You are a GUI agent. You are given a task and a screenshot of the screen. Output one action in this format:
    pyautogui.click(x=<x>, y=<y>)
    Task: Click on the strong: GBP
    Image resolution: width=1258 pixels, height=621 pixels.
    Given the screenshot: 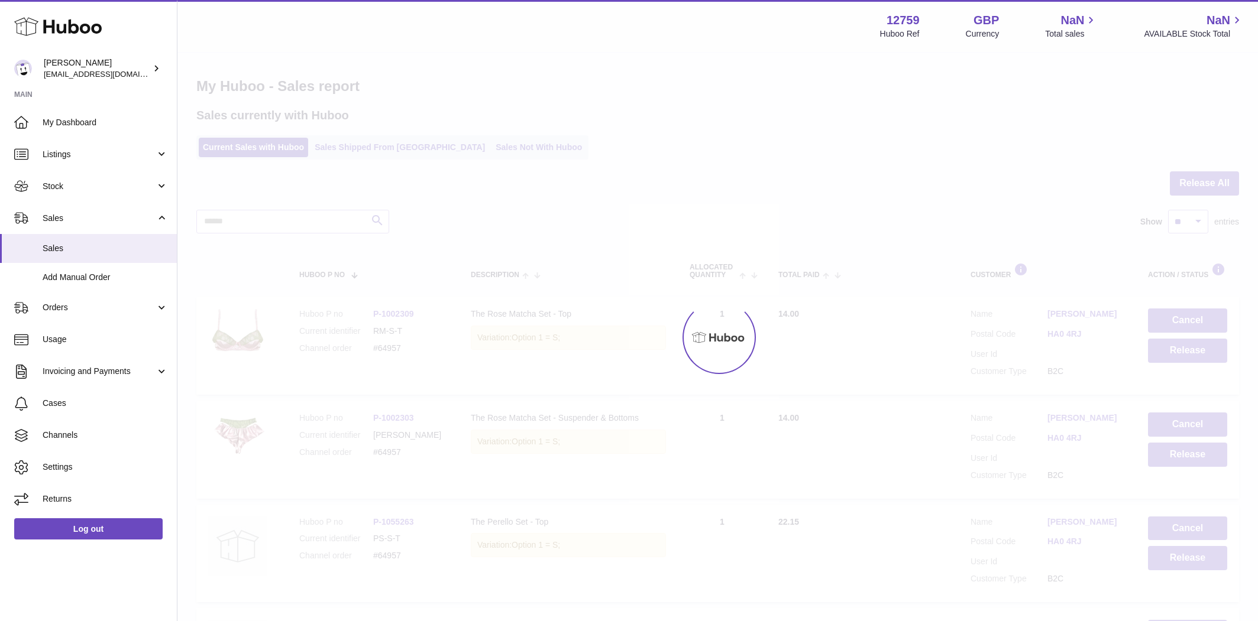 What is the action you would take?
    pyautogui.click(x=986, y=20)
    